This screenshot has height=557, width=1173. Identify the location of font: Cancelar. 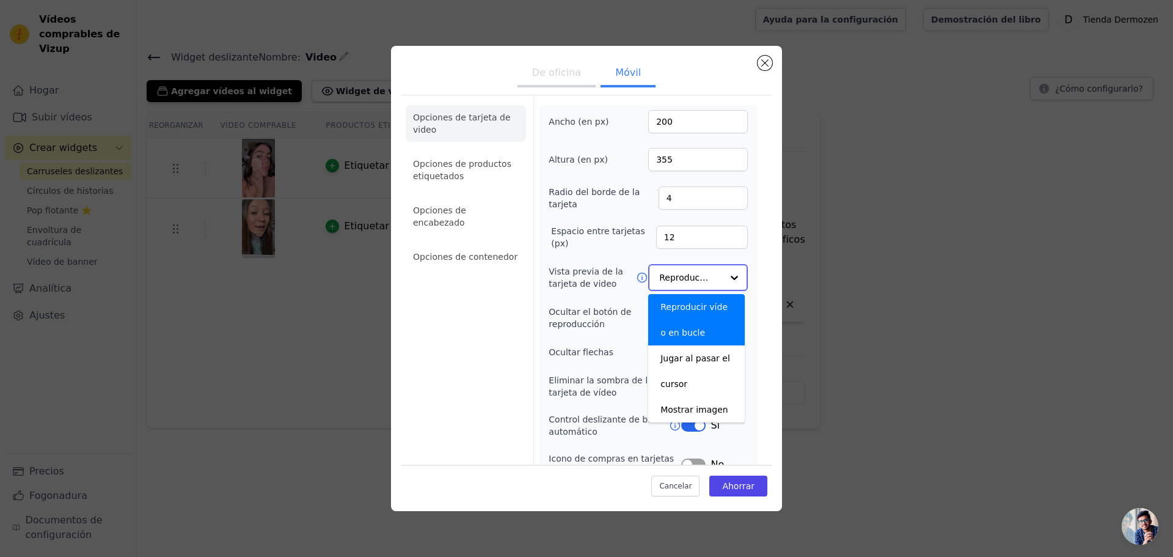
(675, 486).